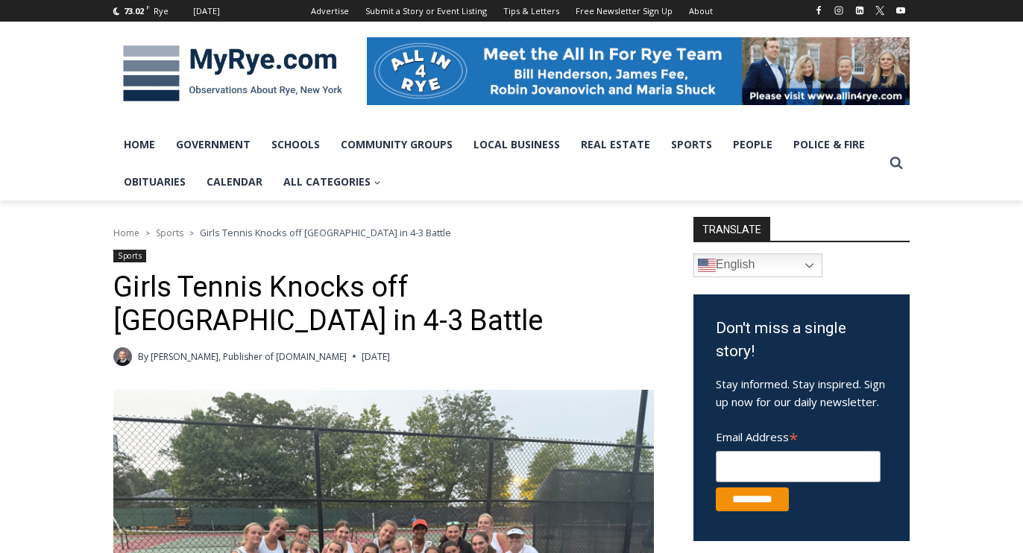  I want to click on a: Schools, so click(295, 145).